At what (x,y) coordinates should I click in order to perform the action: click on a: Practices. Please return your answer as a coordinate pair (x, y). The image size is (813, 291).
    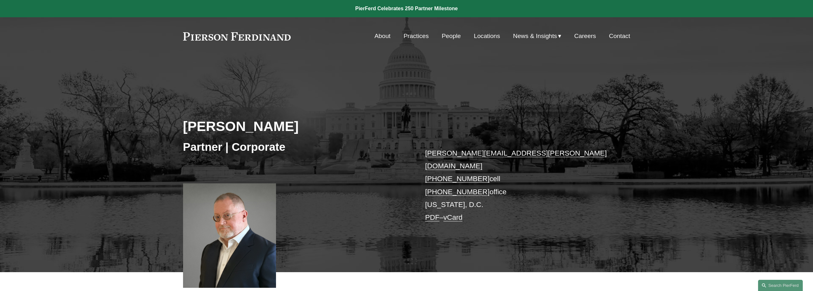
    Looking at the image, I should click on (416, 36).